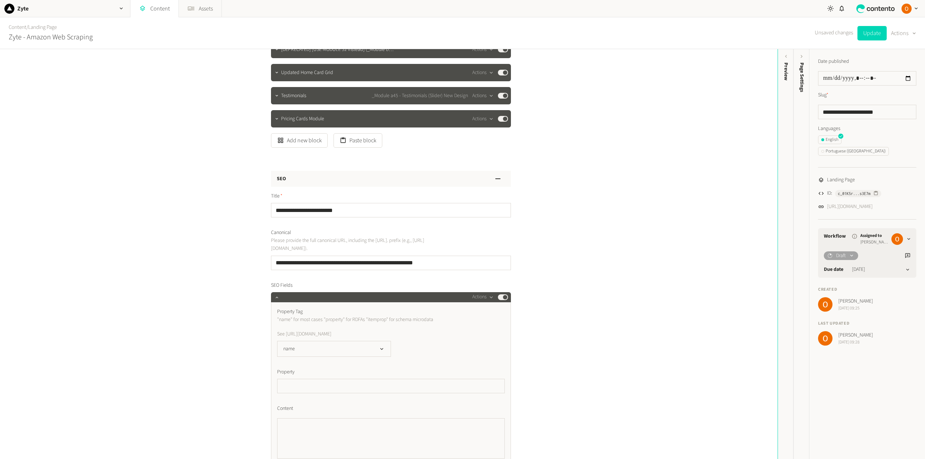 The image size is (925, 459). I want to click on span: Property Tag, so click(290, 312).